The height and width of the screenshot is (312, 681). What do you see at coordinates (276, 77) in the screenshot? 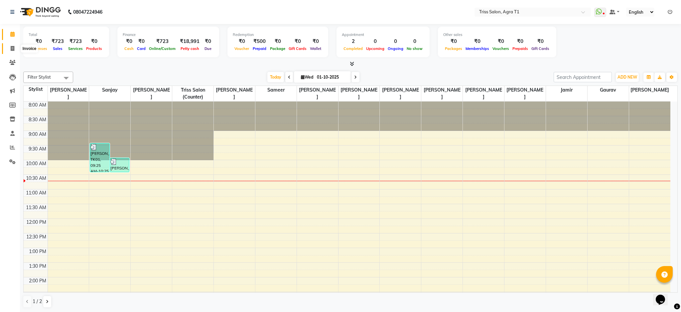
I see `span: Today` at bounding box center [276, 77].